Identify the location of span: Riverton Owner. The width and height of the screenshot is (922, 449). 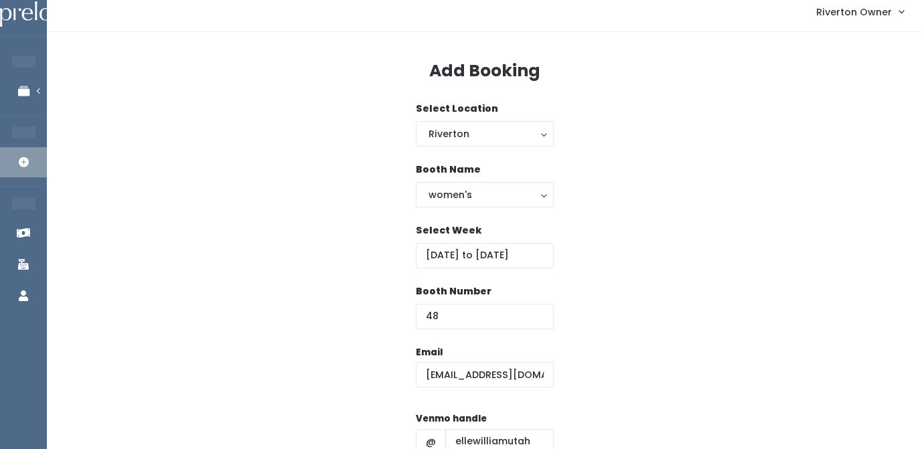
(854, 12).